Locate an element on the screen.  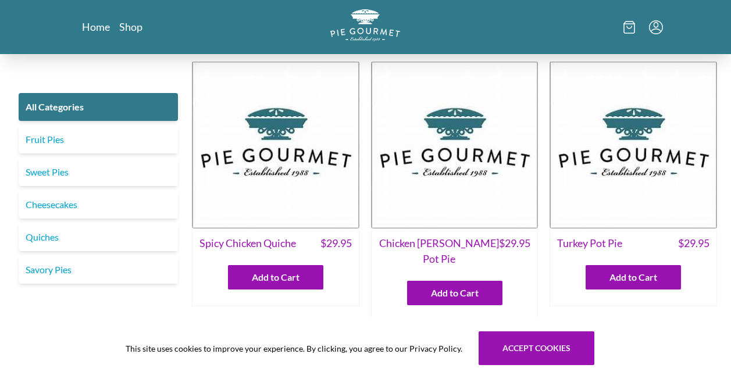
img: Spicy Chicken Quiche is located at coordinates (276, 145).